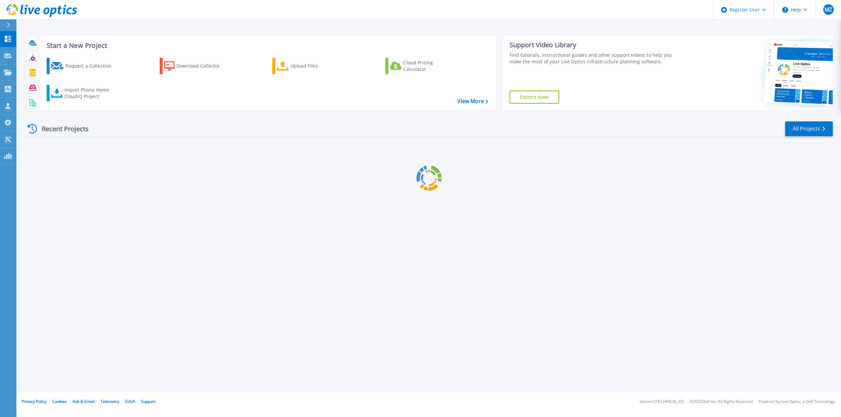 Image resolution: width=841 pixels, height=417 pixels. What do you see at coordinates (828, 10) in the screenshot?
I see `span: MZ` at bounding box center [828, 10].